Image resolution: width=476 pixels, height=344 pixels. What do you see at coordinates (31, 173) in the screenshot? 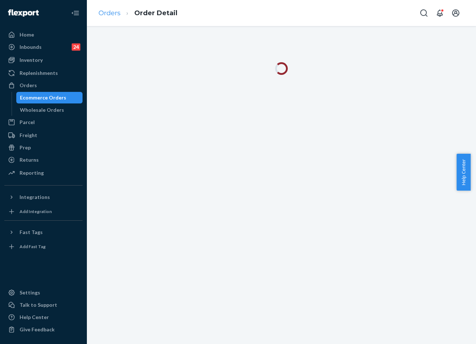
I see `div: Reporting` at bounding box center [31, 173].